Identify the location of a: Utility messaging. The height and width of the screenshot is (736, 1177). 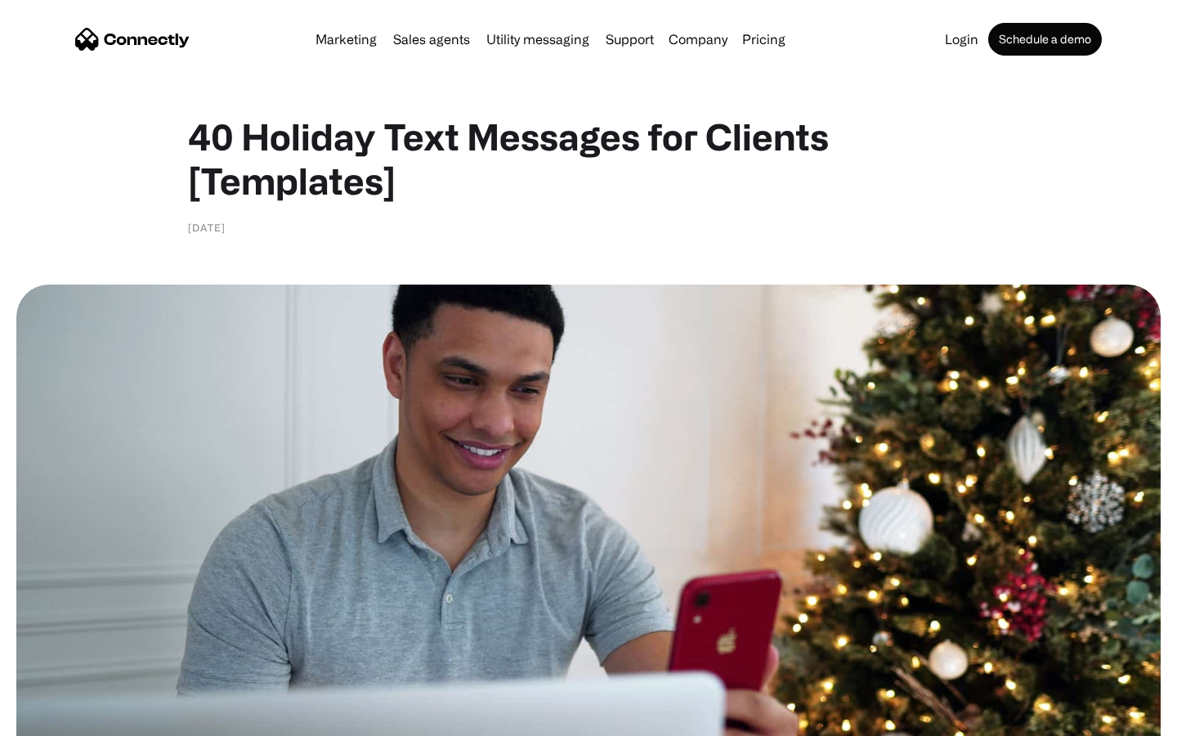
(538, 39).